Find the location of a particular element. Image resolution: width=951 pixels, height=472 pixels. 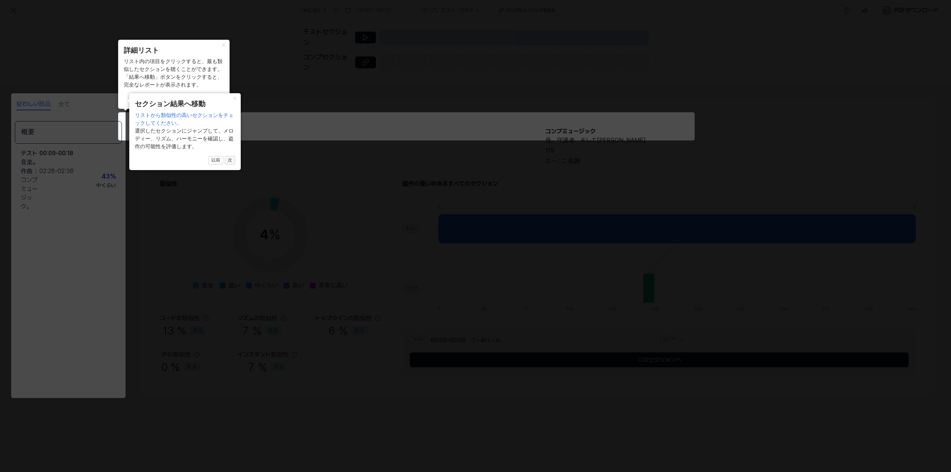

font: 詳細リスト is located at coordinates (141, 50).